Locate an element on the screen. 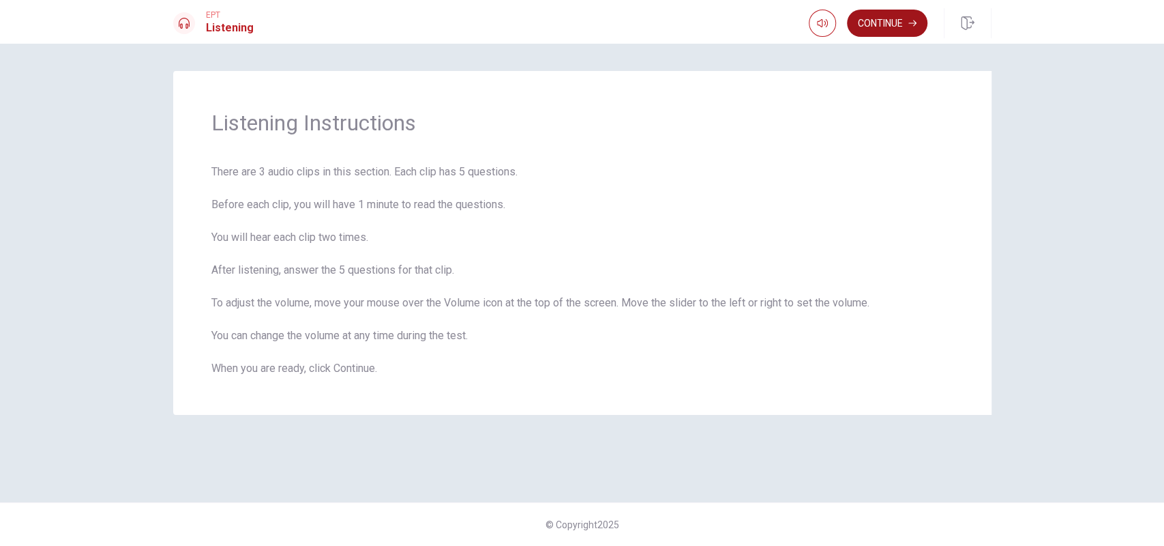 The width and height of the screenshot is (1164, 546). span: © Copyright 2025 is located at coordinates (582, 524).